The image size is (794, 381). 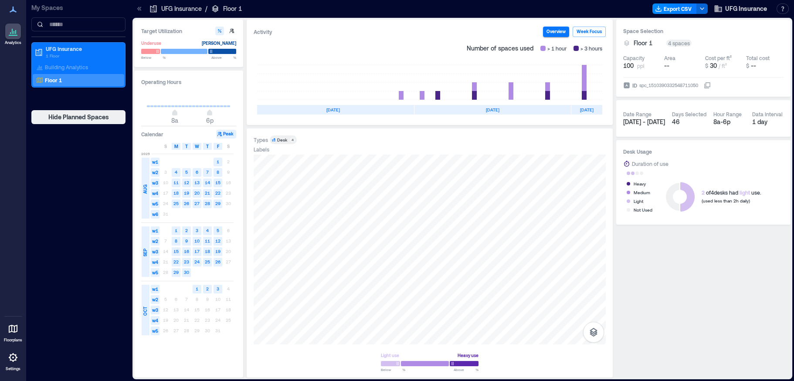 What do you see at coordinates (634, 85) in the screenshot?
I see `span: ID` at bounding box center [634, 85].